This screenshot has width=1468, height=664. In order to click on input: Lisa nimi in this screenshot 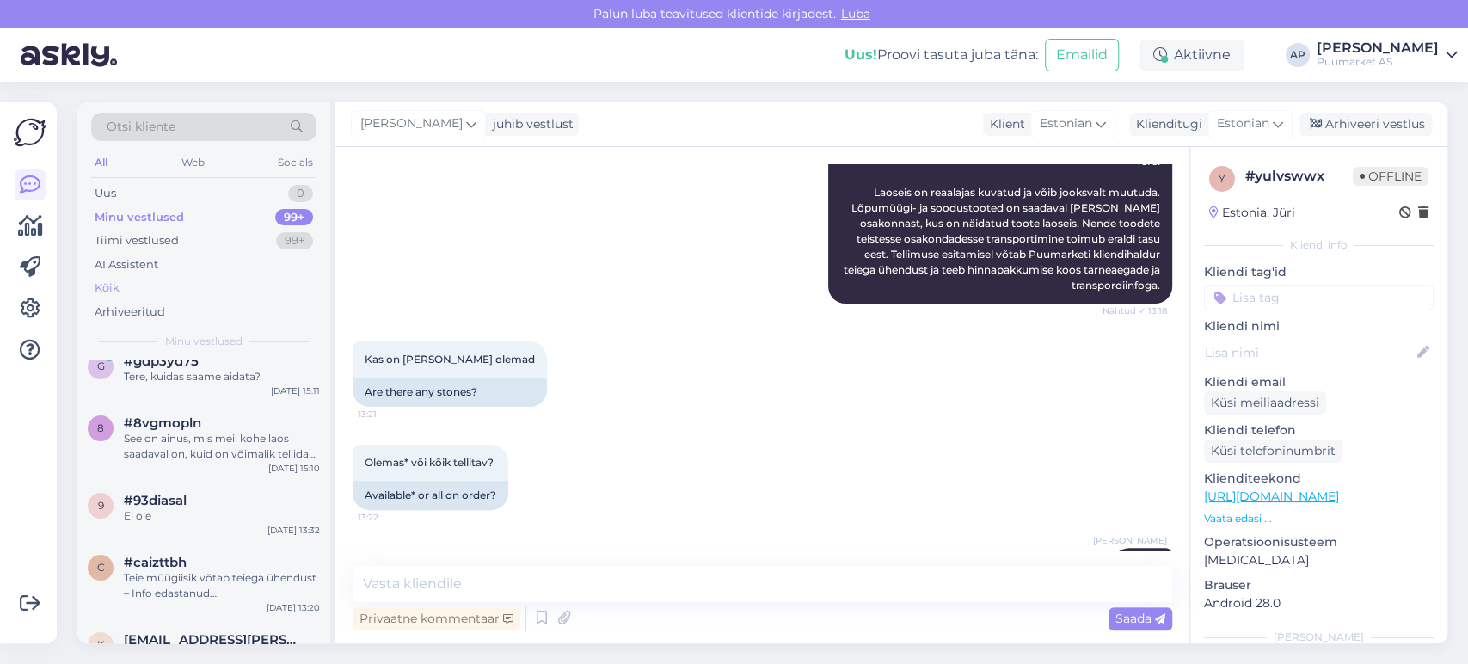, I will do `click(1309, 353)`.